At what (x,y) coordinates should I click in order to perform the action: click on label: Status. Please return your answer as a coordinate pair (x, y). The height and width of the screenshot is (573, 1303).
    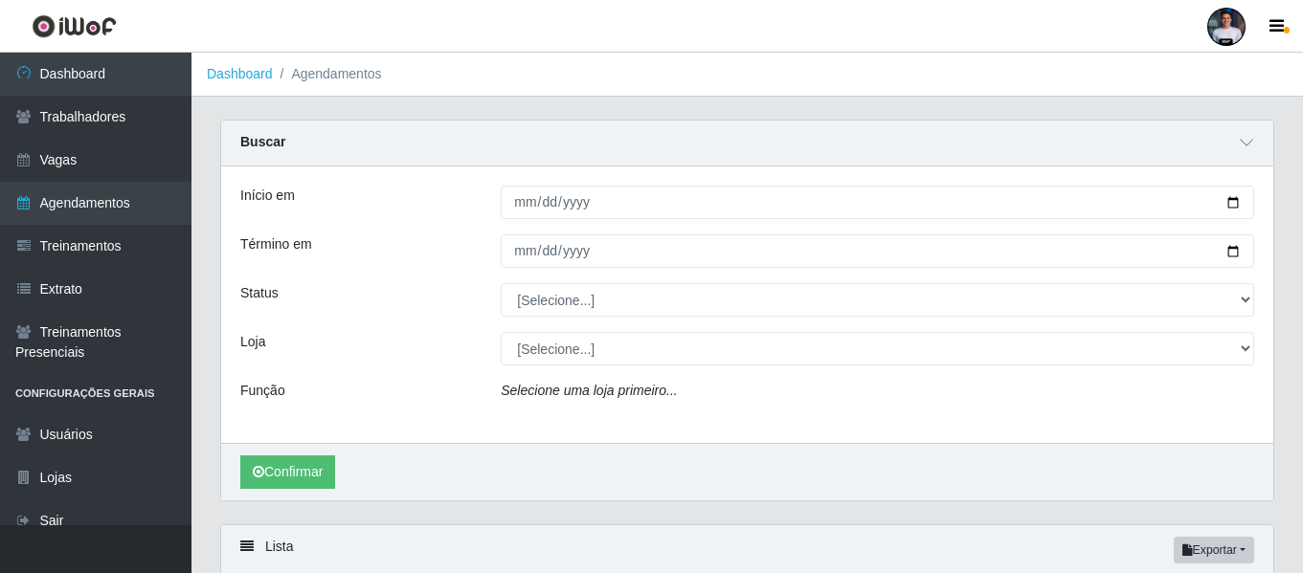
    Looking at the image, I should click on (259, 293).